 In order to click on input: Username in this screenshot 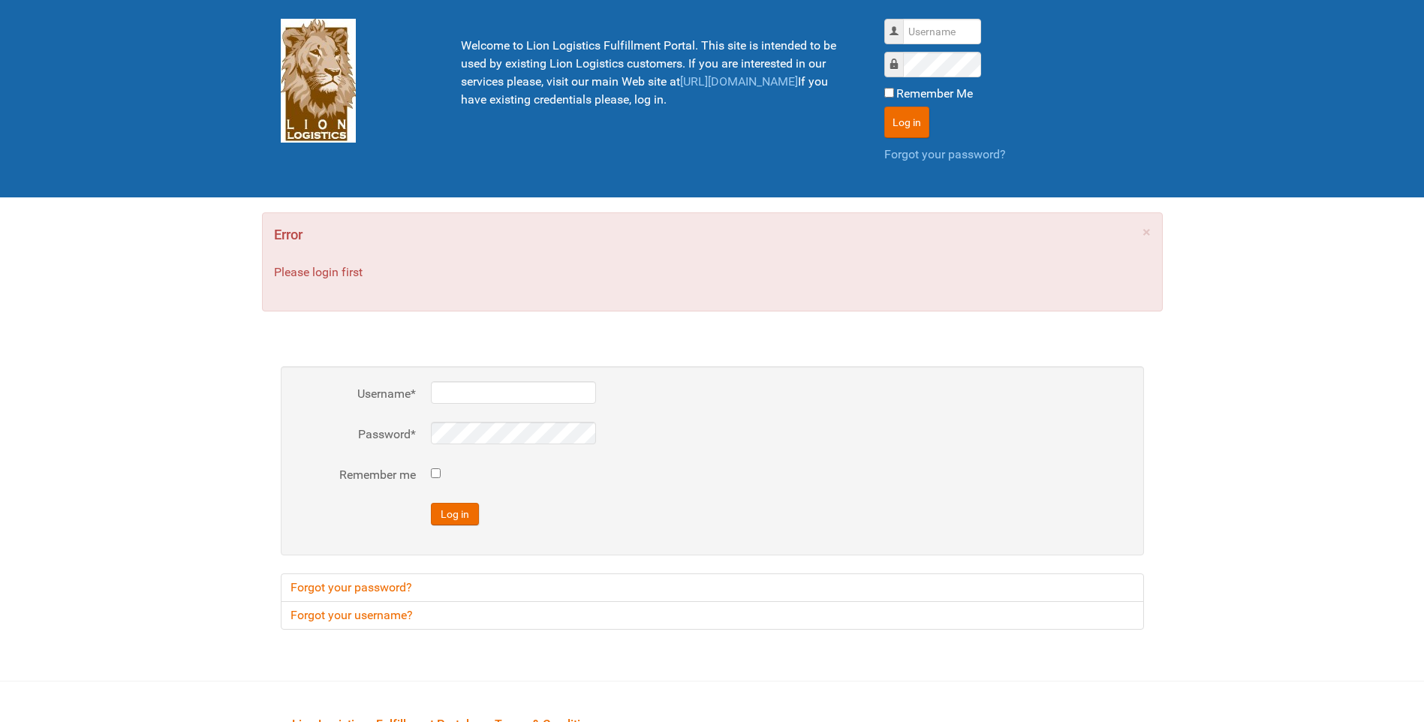, I will do `click(942, 32)`.